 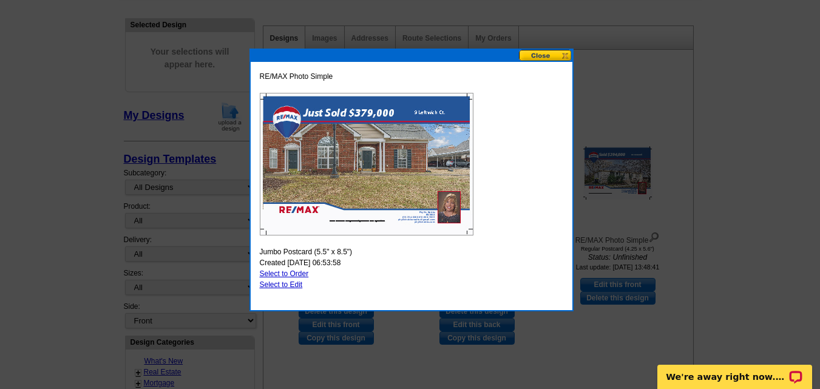 I want to click on button: Open LiveChat chat widget, so click(x=147, y=26).